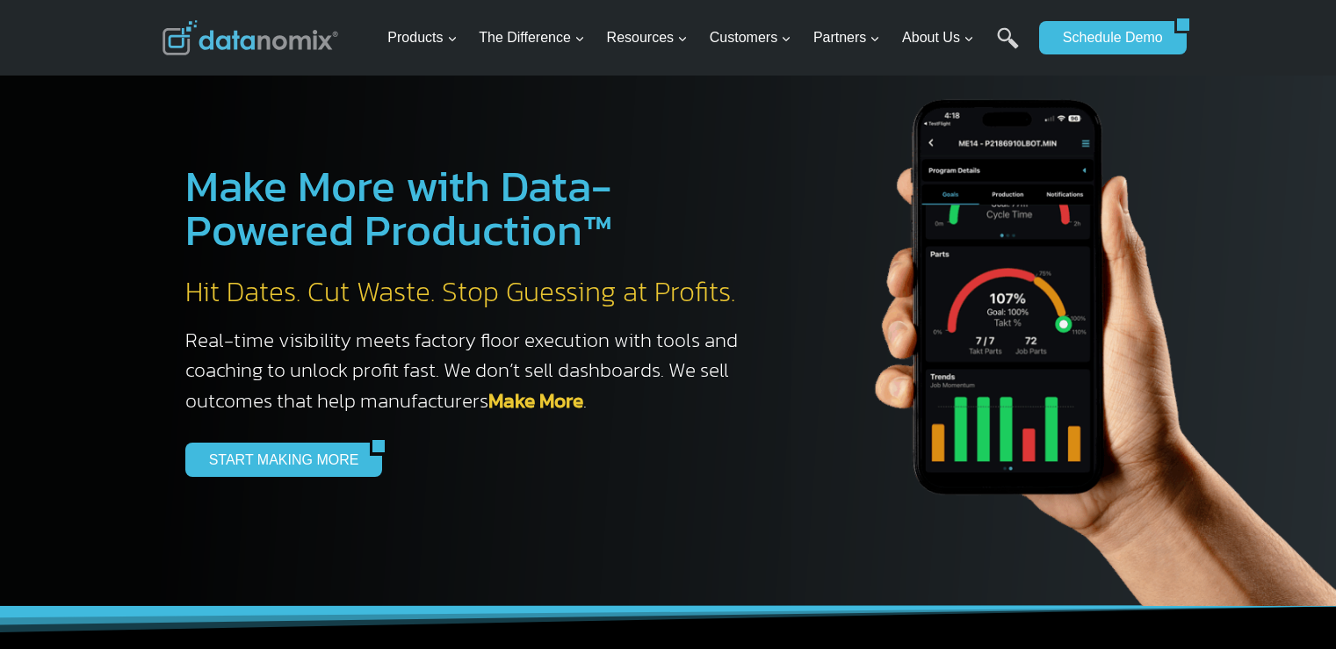 This screenshot has width=1336, height=649. What do you see at coordinates (471, 371) in the screenshot?
I see `h3: Real-time visibility meets factory floor execution with tools and coaching to unlock profit fast....` at bounding box center [471, 371].